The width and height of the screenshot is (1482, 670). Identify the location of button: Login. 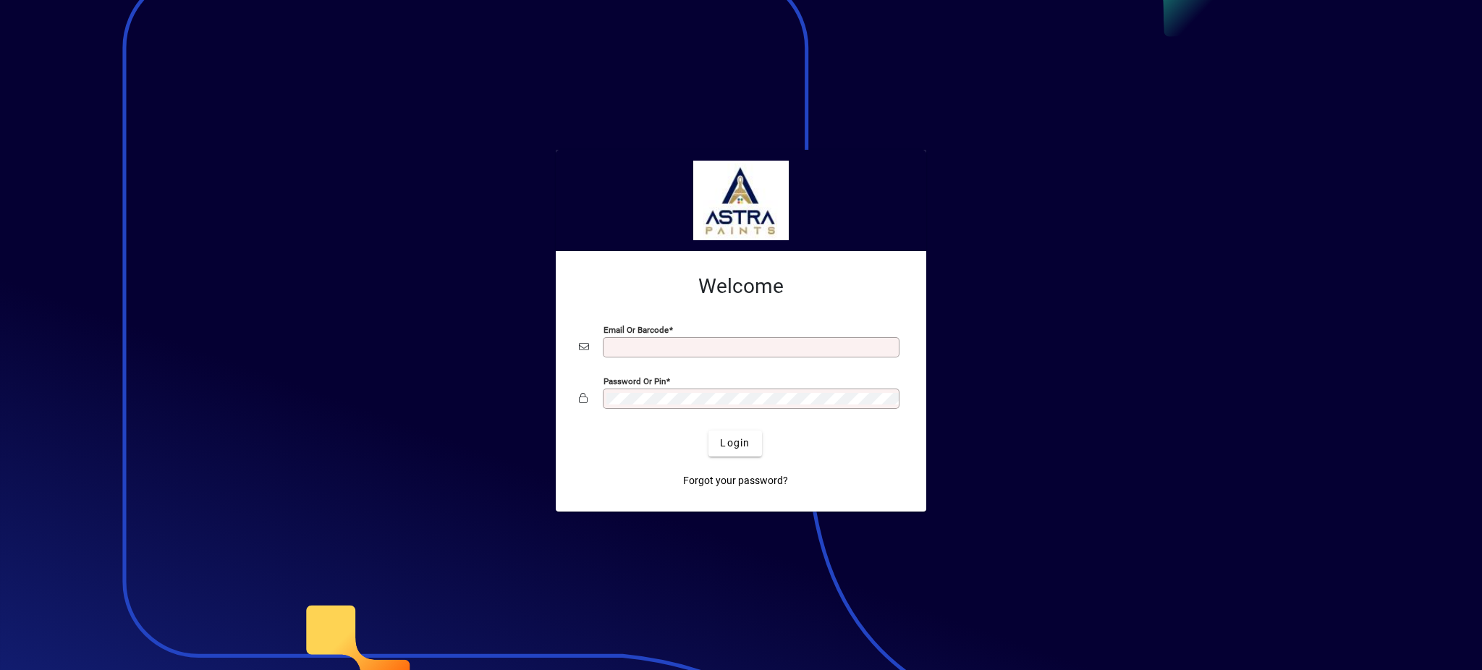
(734, 443).